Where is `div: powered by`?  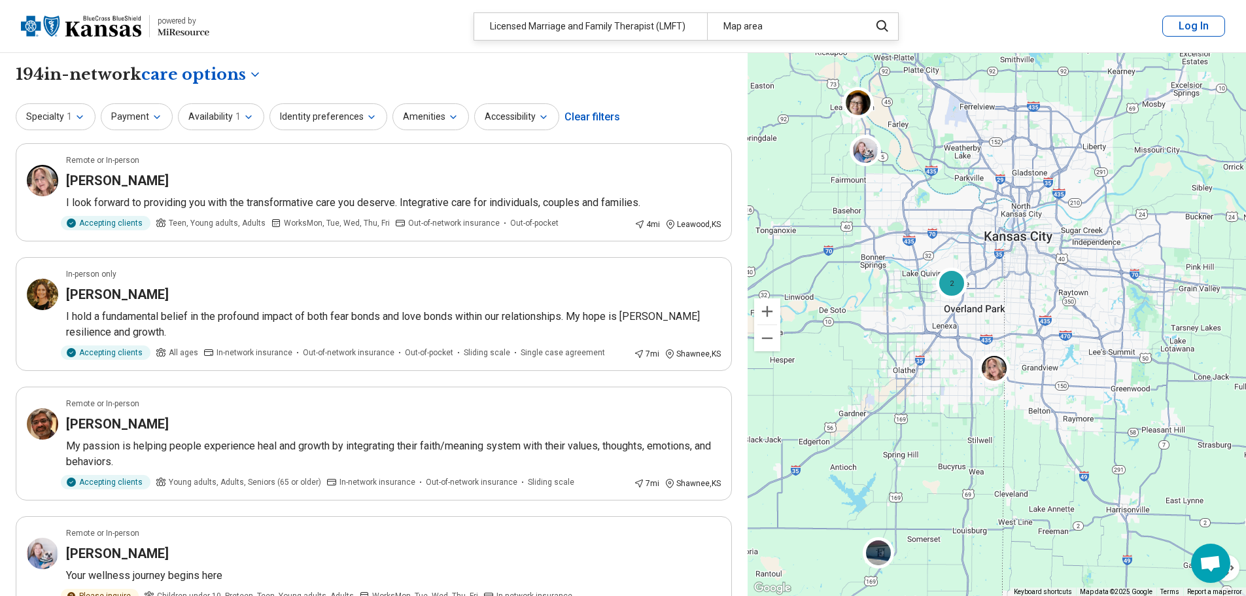 div: powered by is located at coordinates (183, 21).